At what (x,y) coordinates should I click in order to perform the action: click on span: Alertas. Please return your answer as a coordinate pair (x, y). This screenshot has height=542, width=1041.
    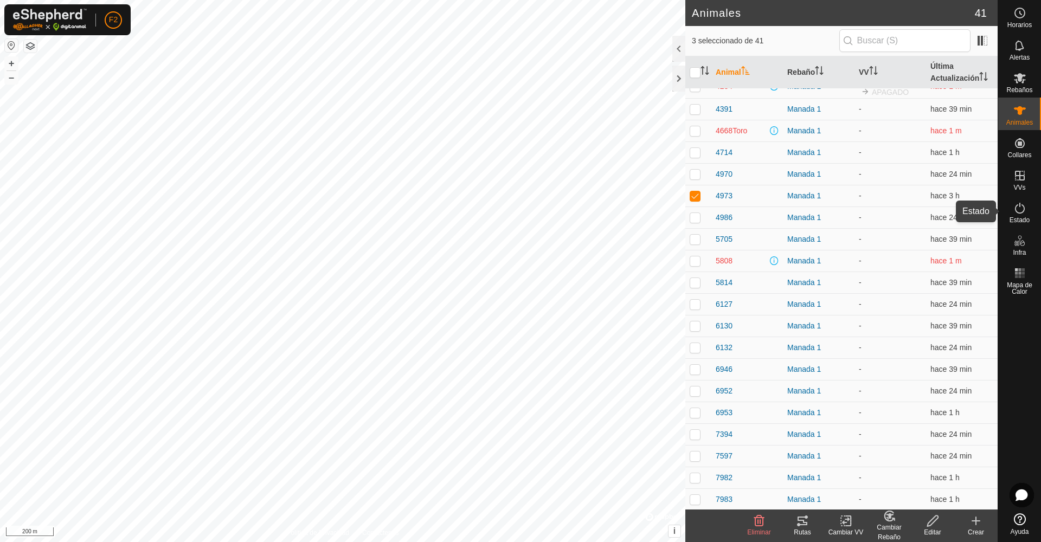
    Looking at the image, I should click on (1019, 57).